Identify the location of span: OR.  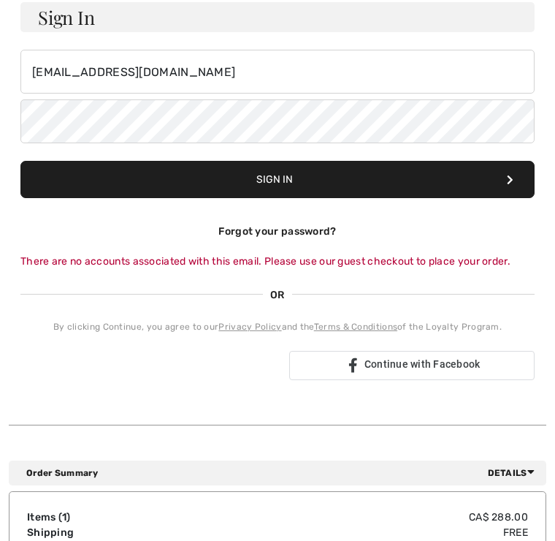
(278, 295).